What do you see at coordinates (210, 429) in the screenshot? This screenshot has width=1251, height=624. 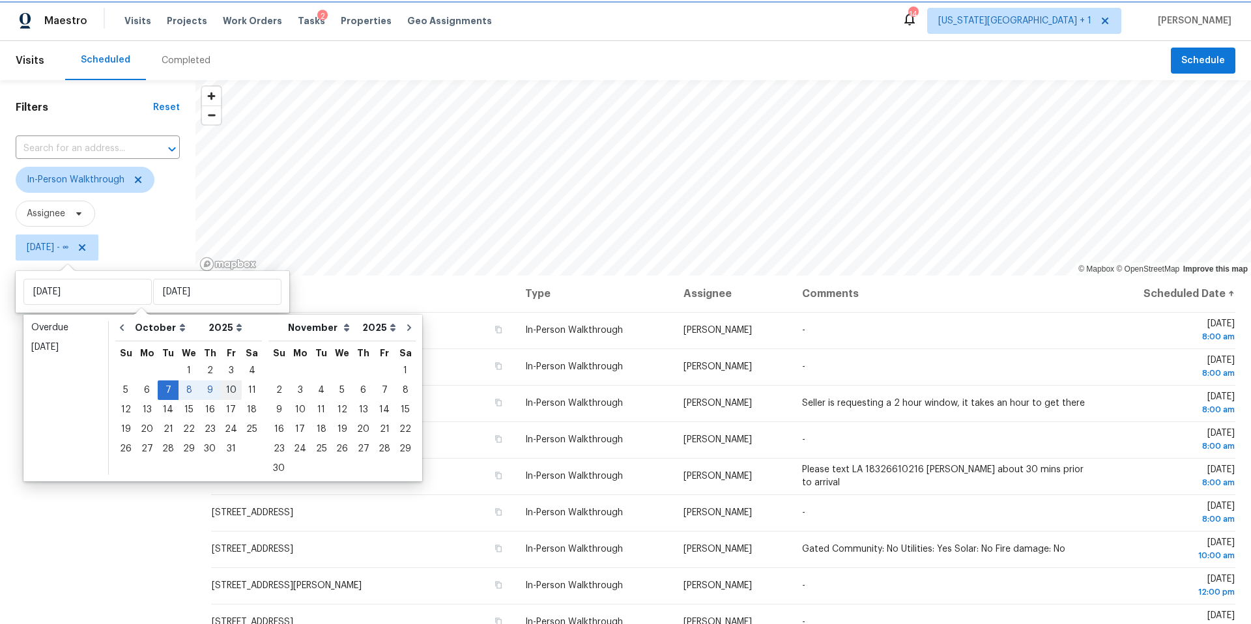 I see `div: Thu Oct 23 2025` at bounding box center [210, 429].